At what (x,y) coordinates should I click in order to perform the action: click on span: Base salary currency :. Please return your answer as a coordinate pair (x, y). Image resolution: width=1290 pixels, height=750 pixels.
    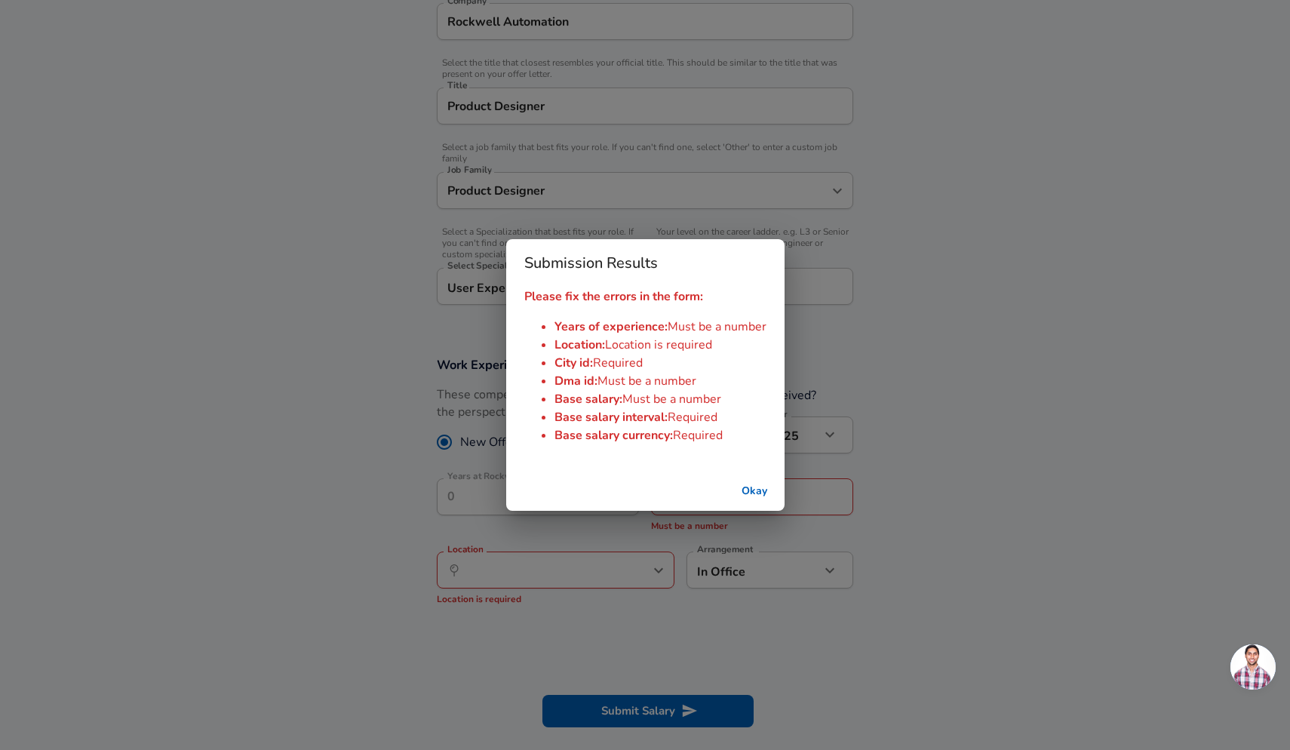
    Looking at the image, I should click on (613, 435).